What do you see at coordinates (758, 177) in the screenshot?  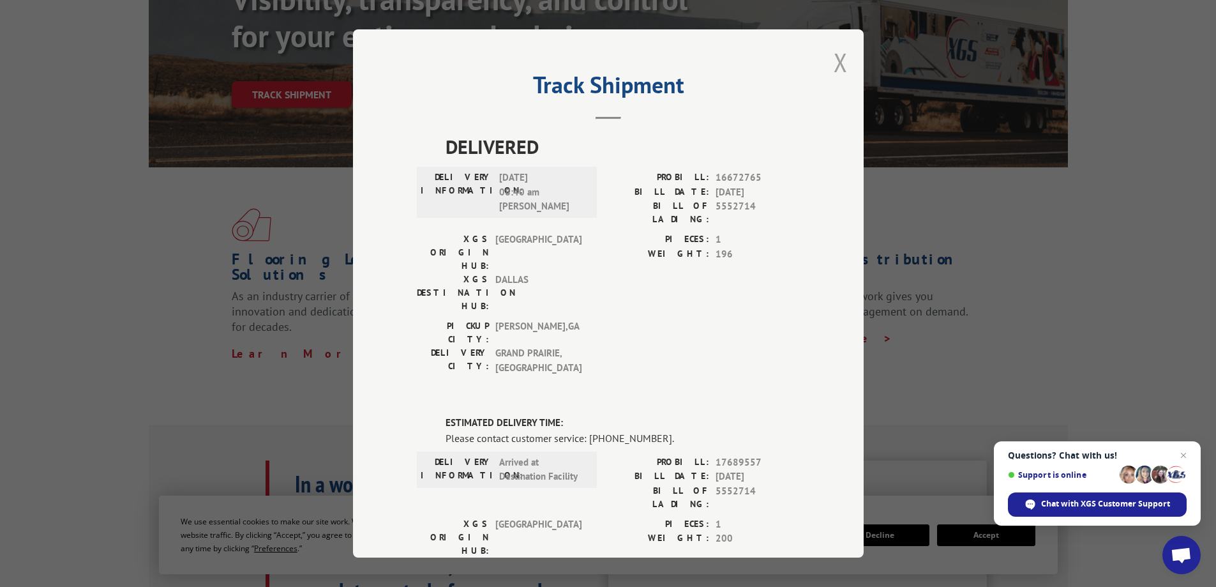 I see `span: 16672765` at bounding box center [758, 177].